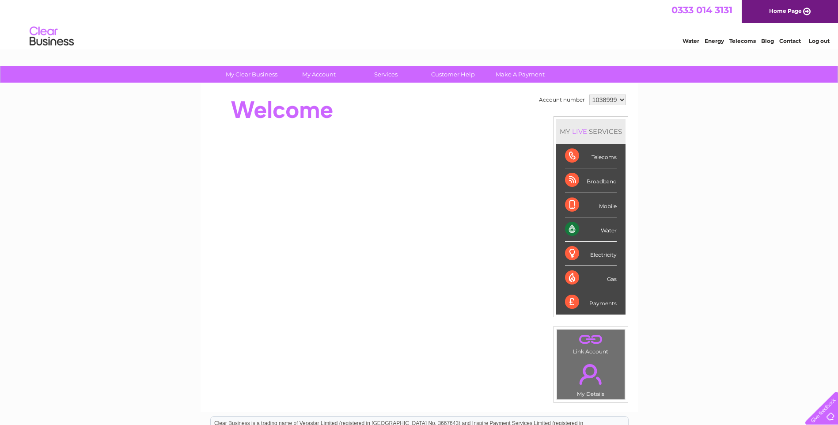 The width and height of the screenshot is (838, 425). I want to click on td: Link Account, so click(591, 343).